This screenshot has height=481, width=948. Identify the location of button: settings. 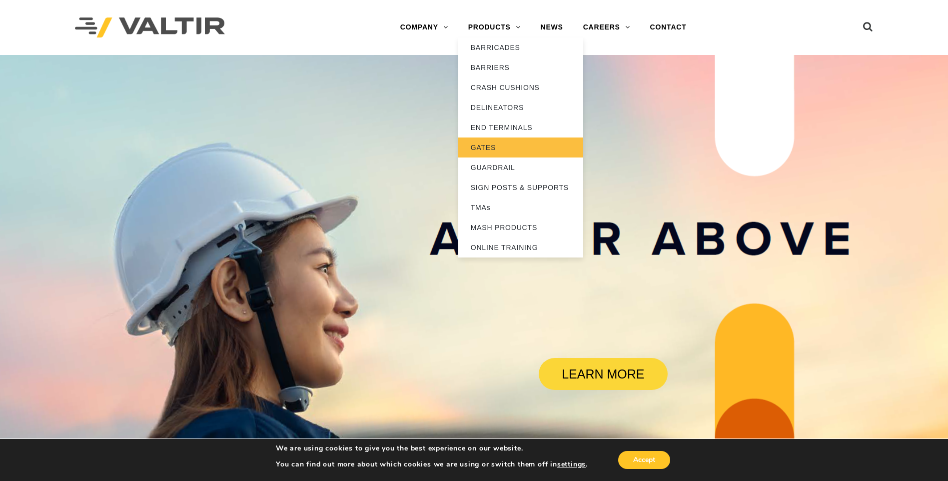
(571, 464).